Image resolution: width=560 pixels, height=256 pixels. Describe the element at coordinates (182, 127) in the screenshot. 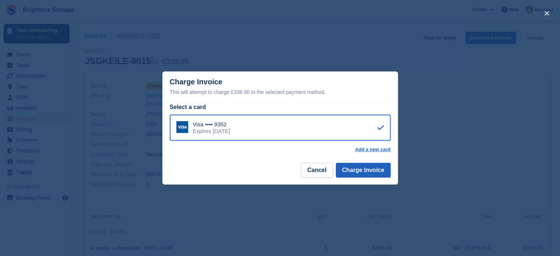

I see `img: Visa Logo` at that location.